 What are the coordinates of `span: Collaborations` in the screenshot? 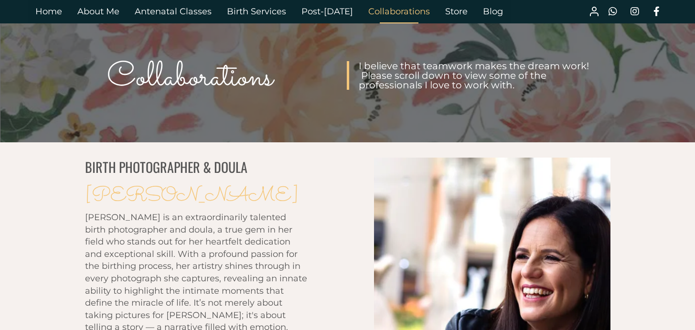 It's located at (190, 78).